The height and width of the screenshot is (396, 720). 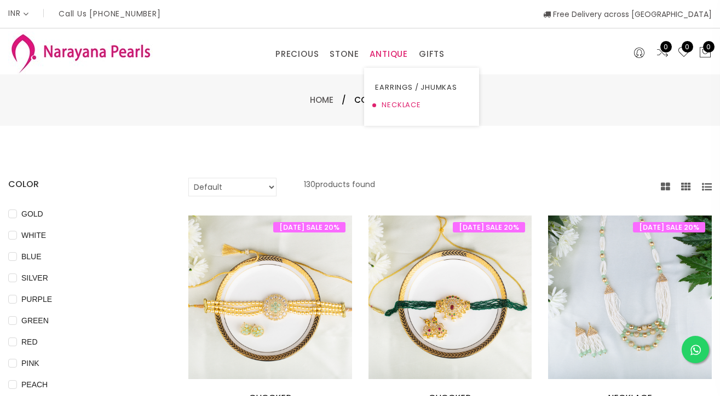 I want to click on a: Home, so click(x=321, y=100).